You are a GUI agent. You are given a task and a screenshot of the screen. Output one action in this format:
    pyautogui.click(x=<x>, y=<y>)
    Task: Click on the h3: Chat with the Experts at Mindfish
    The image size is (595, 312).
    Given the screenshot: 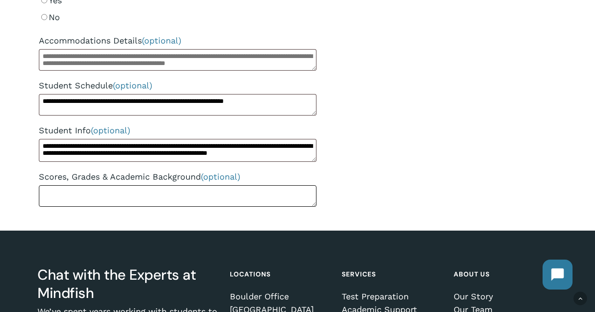 What is the action you would take?
    pyautogui.click(x=128, y=284)
    